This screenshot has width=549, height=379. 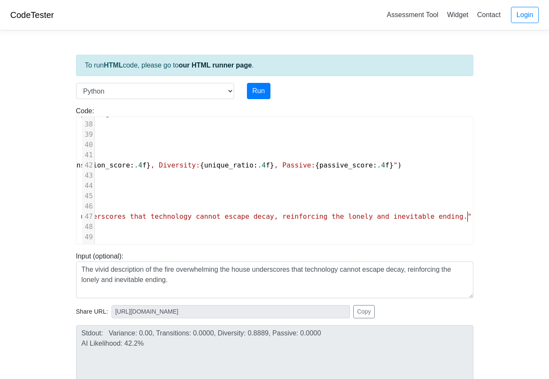 What do you see at coordinates (92, 312) in the screenshot?
I see `span: Share URL:` at bounding box center [92, 312].